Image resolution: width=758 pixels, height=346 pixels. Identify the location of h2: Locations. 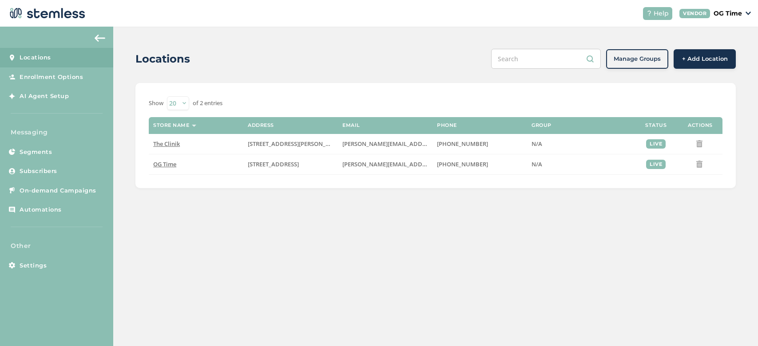
(162, 59).